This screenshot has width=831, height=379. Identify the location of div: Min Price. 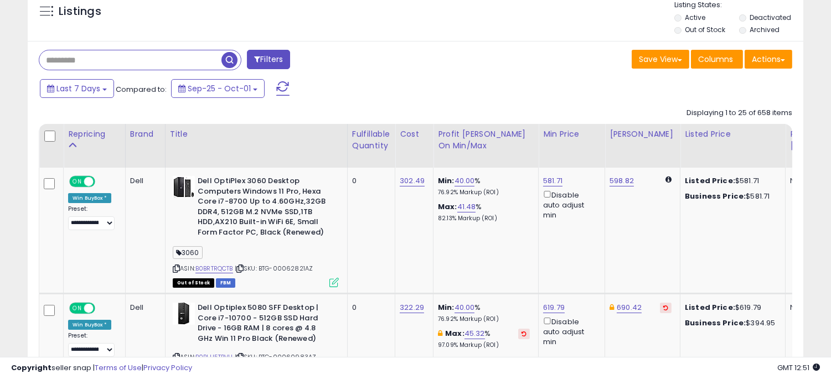
(571, 134).